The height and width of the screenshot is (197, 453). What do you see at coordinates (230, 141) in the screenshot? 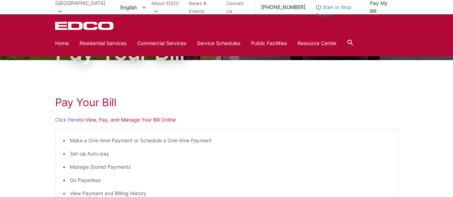
I see `li: Make a One-time Payment or Schedule a One-time Payment` at bounding box center [230, 141].